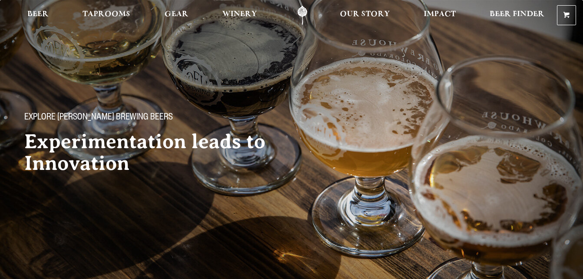 This screenshot has height=279, width=583. I want to click on a: Winery, so click(240, 15).